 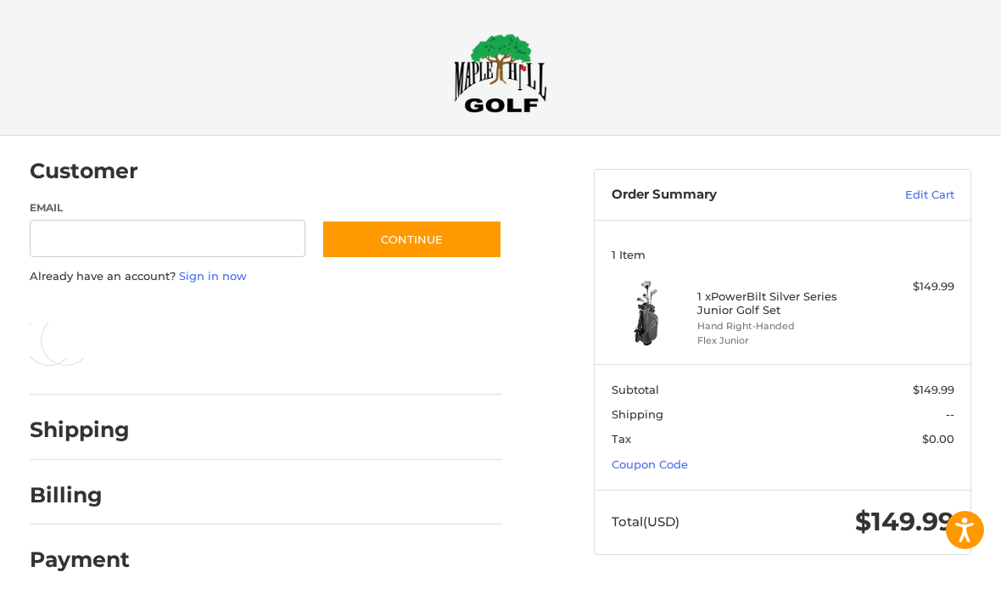 I want to click on span: $0.00, so click(x=939, y=439).